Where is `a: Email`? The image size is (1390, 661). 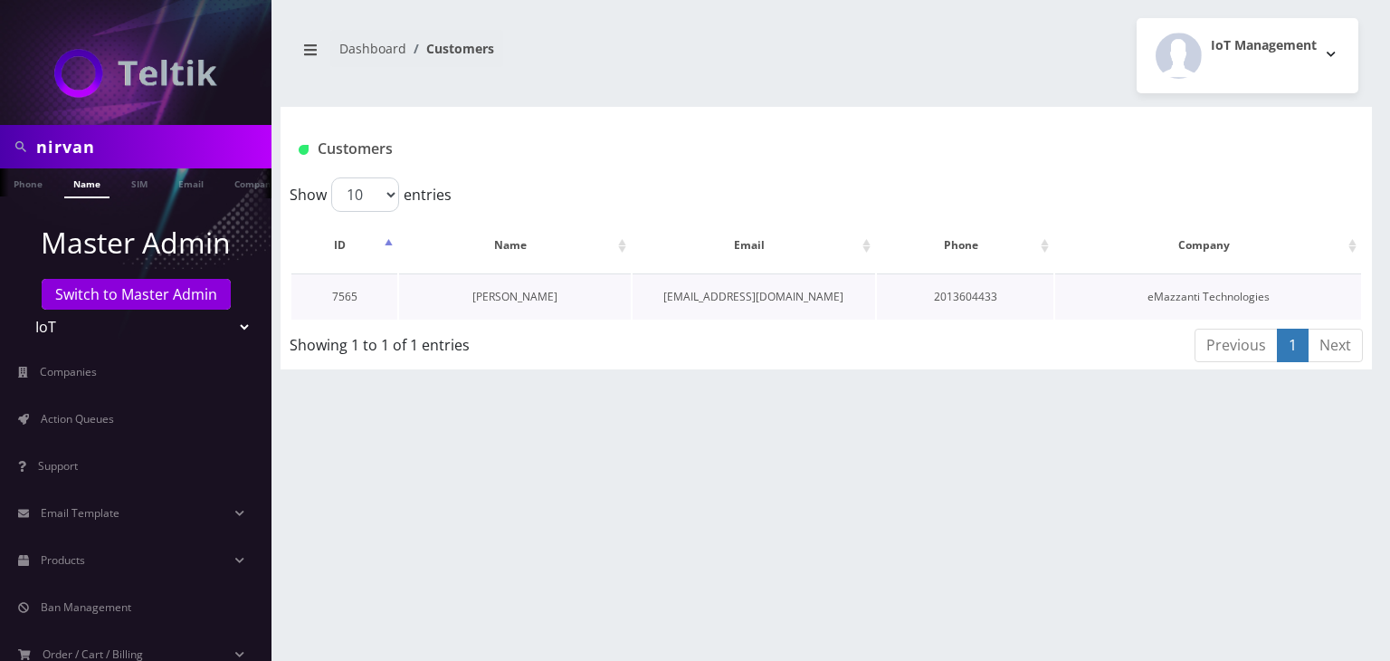 a: Email is located at coordinates (191, 182).